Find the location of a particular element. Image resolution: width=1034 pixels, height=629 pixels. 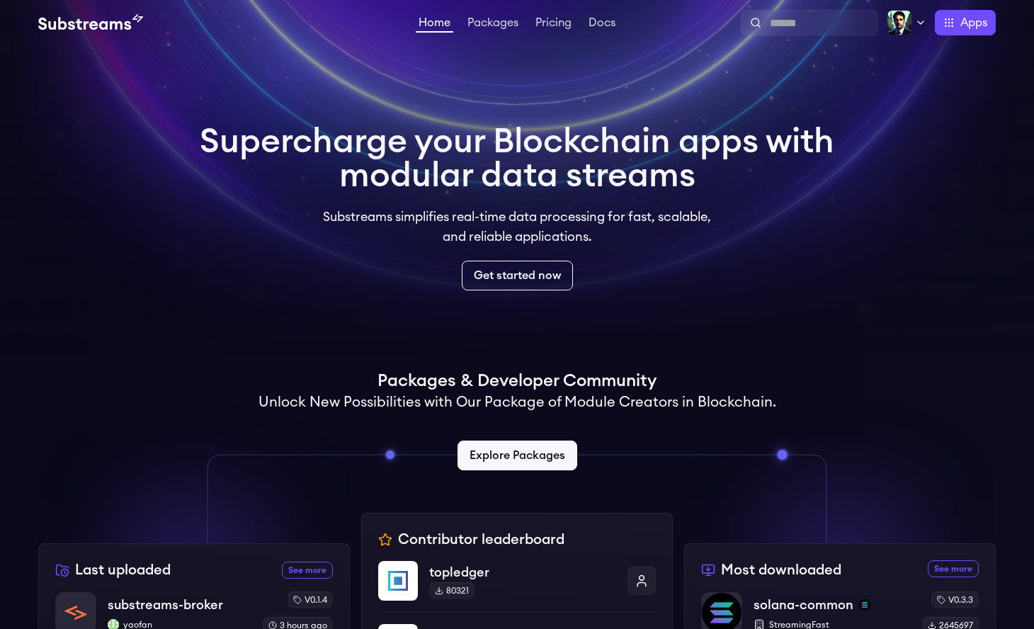

span: Apps is located at coordinates (974, 23).